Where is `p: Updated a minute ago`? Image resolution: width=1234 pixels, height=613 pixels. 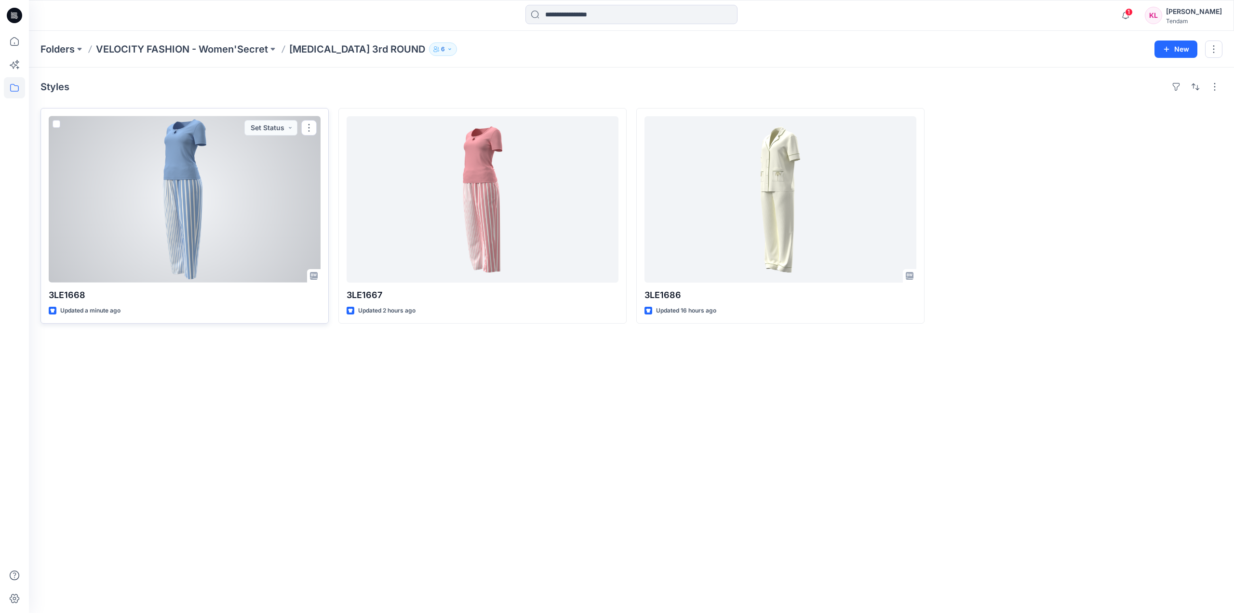 p: Updated a minute ago is located at coordinates (90, 310).